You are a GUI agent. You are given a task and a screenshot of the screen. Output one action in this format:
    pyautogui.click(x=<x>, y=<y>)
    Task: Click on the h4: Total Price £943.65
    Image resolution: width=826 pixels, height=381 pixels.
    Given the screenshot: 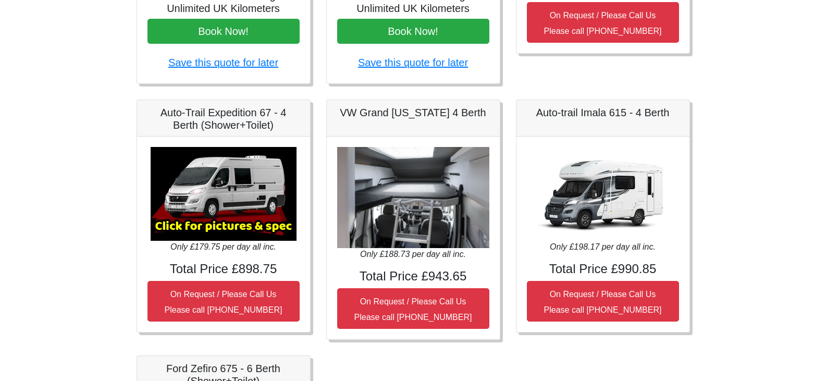 What is the action you would take?
    pyautogui.click(x=413, y=276)
    